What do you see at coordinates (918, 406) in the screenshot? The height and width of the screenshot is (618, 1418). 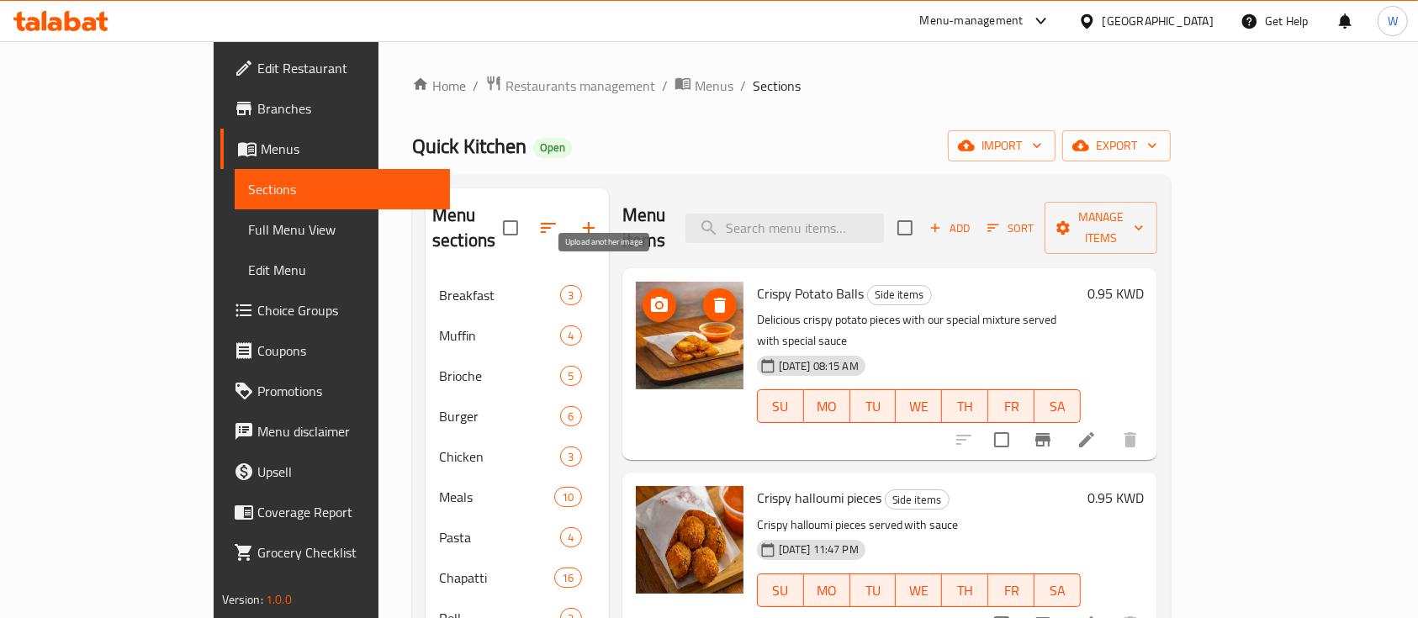 I see `button: WE` at bounding box center [918, 406].